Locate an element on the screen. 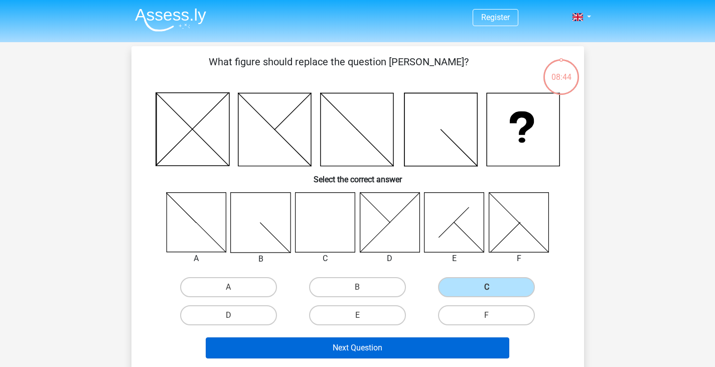  label: E is located at coordinates (357, 315).